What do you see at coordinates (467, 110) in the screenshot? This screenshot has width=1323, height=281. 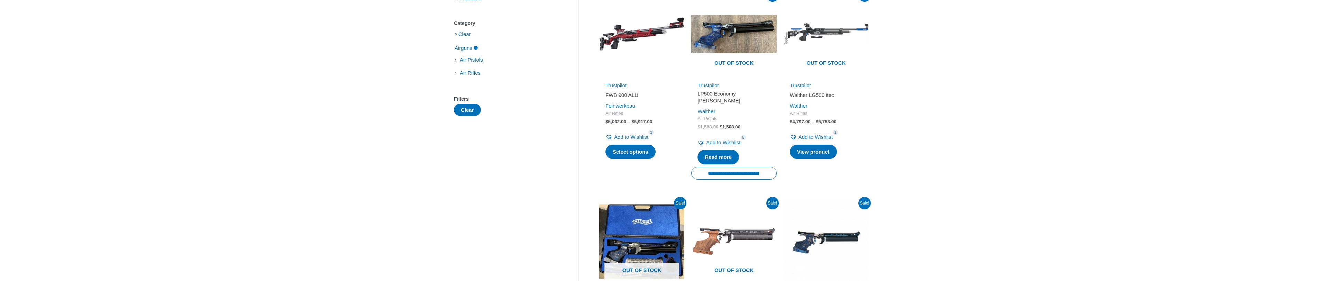 I see `button: Clear` at bounding box center [467, 110].